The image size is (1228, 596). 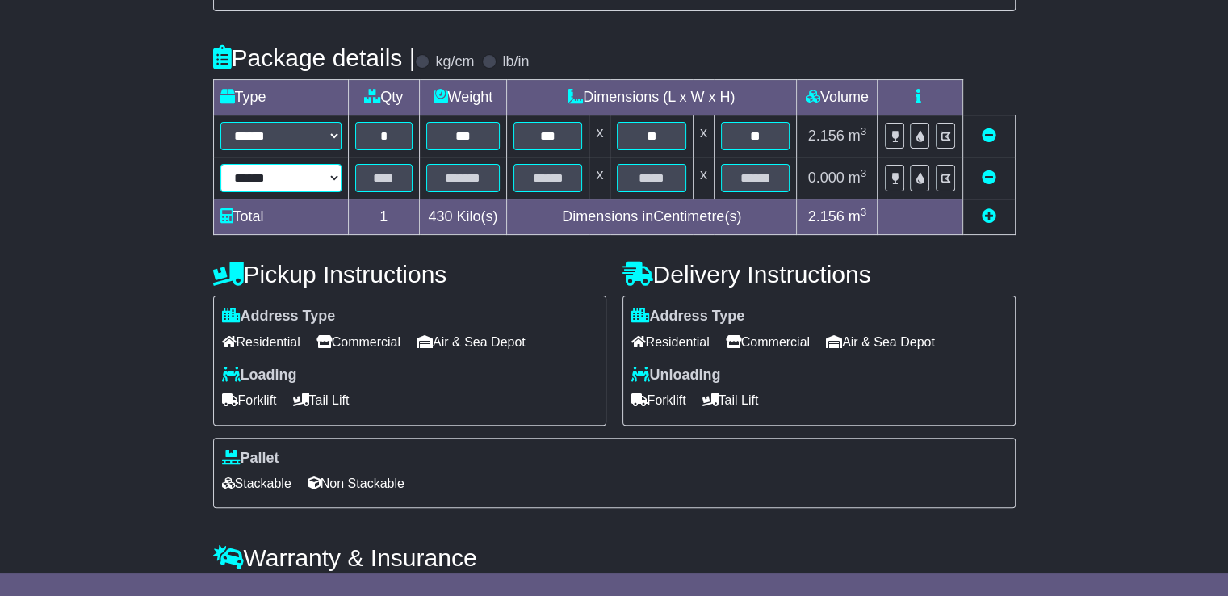 What do you see at coordinates (383, 98) in the screenshot?
I see `td: Qty` at bounding box center [383, 98].